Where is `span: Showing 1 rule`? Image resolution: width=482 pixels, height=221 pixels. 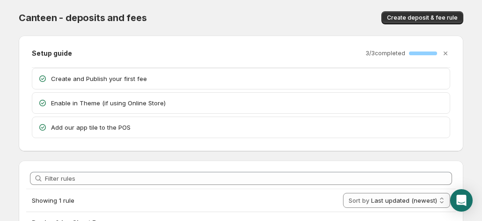
span: Showing 1 rule is located at coordinates (53, 200).